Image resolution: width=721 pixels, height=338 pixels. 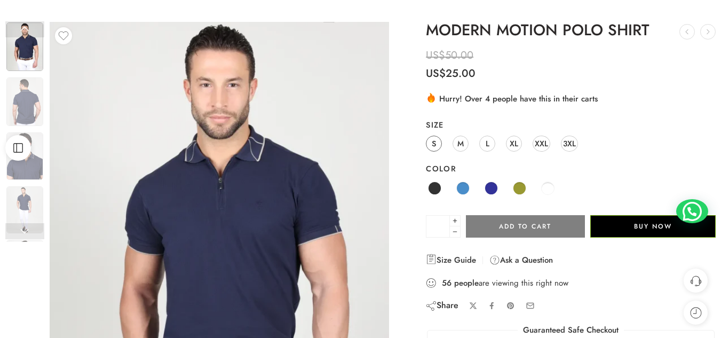 I want to click on span: L, so click(x=487, y=143).